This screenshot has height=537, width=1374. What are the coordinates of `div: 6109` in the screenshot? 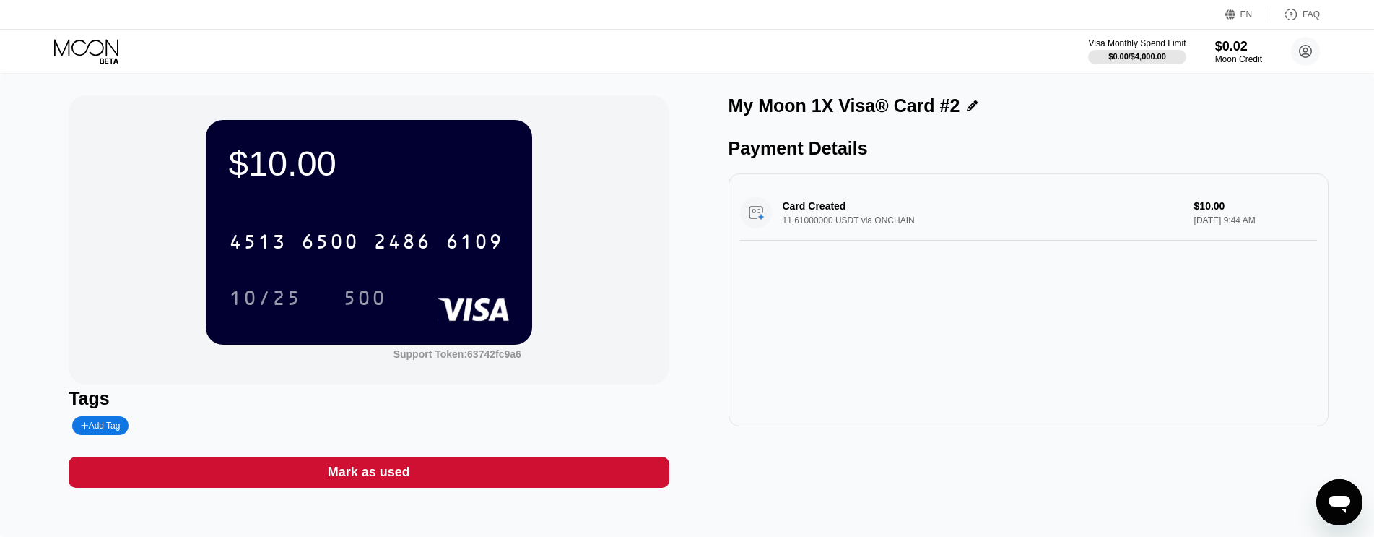 It's located at (474, 243).